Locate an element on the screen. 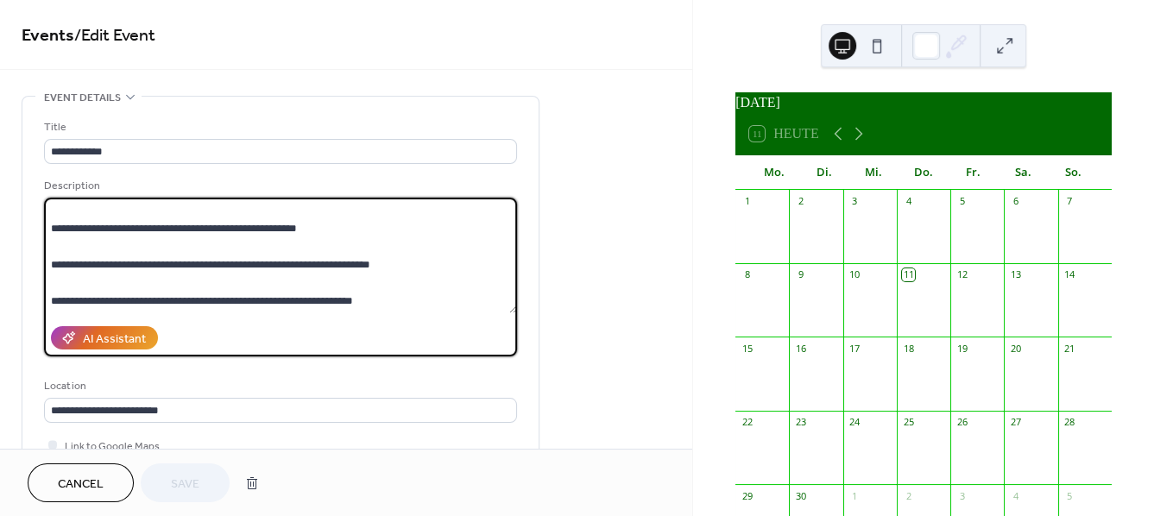 The image size is (1154, 516). div: 25 is located at coordinates (908, 422).